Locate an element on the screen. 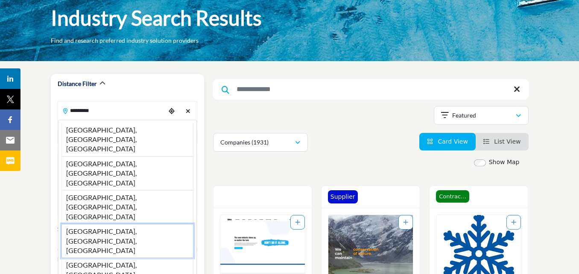  button: Featured is located at coordinates (482, 115).